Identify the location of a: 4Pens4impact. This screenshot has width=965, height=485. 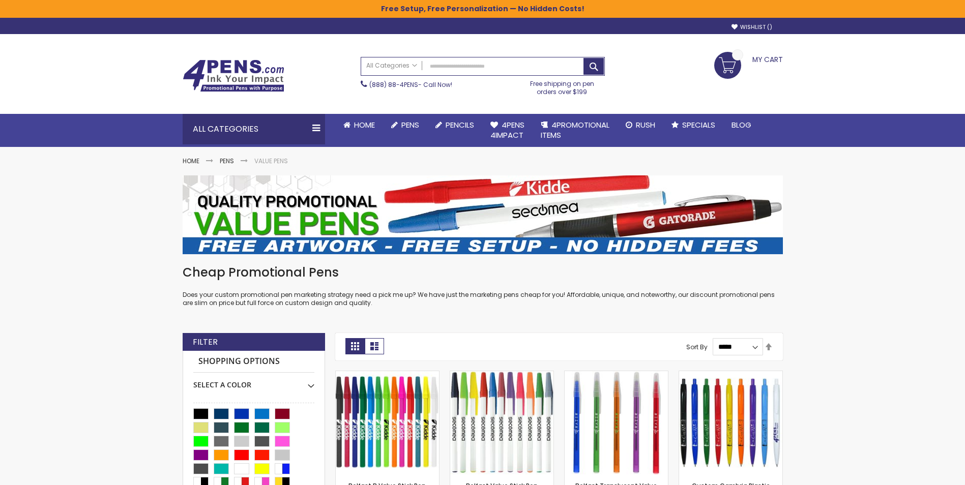
(507, 130).